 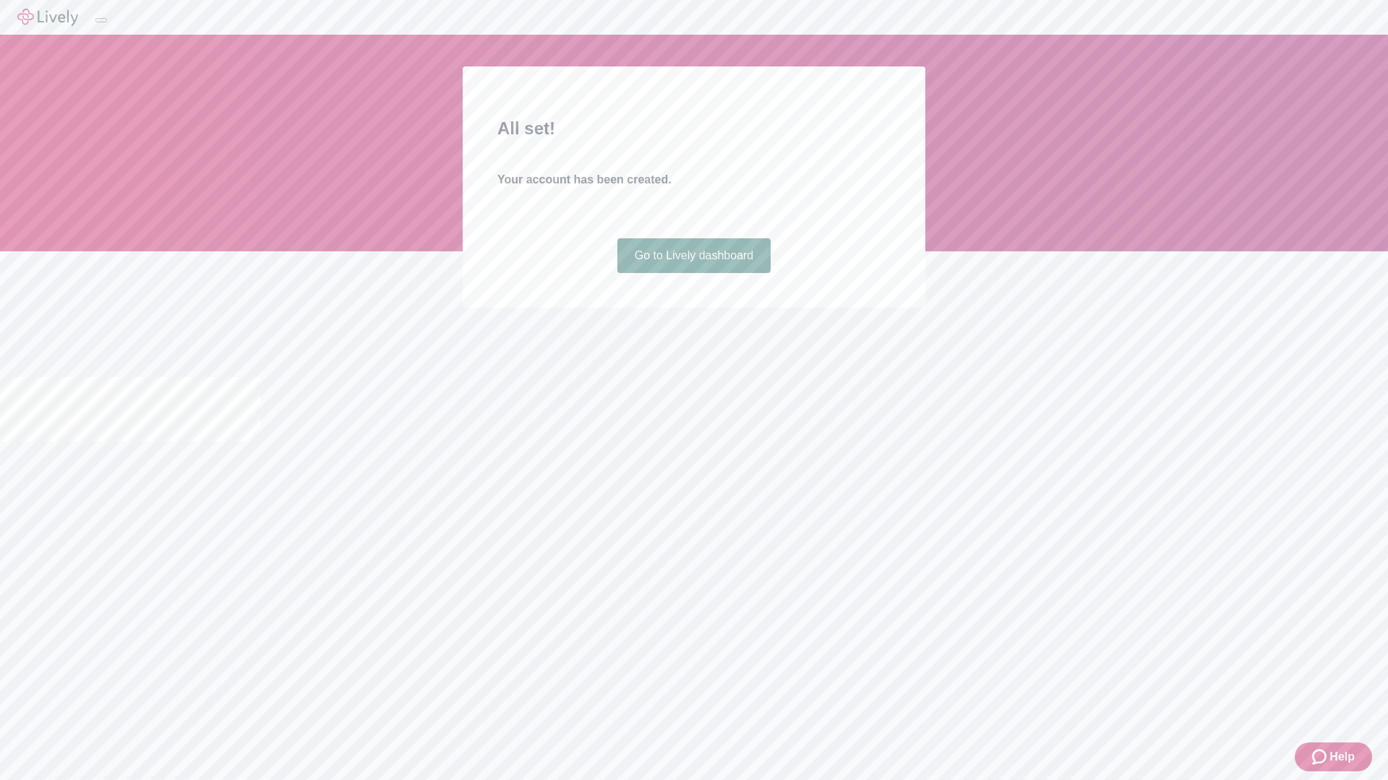 What do you see at coordinates (694, 256) in the screenshot?
I see `a: Go to Lively dashboard` at bounding box center [694, 256].